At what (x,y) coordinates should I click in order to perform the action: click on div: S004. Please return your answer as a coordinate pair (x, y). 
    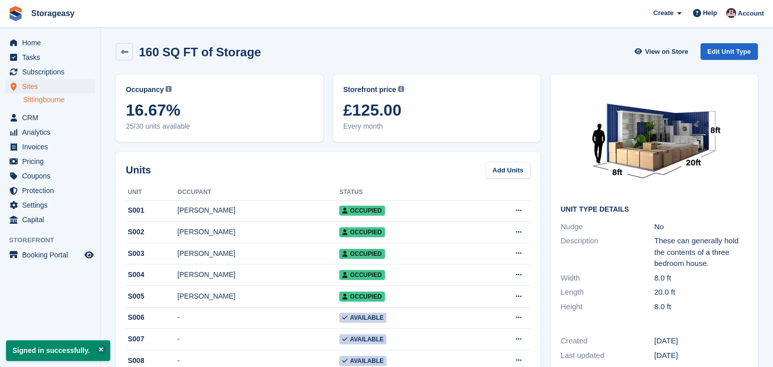
    Looking at the image, I should click on (151, 275).